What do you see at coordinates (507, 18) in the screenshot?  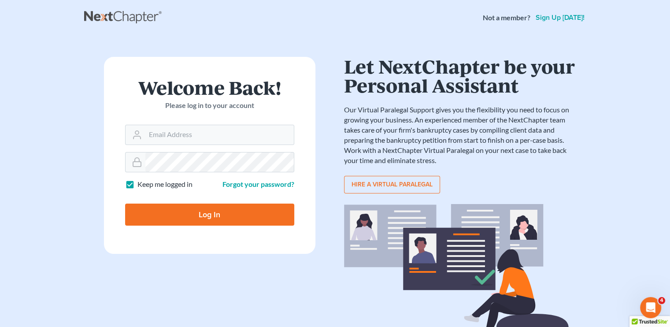 I see `strong: Not a member?` at bounding box center [507, 18].